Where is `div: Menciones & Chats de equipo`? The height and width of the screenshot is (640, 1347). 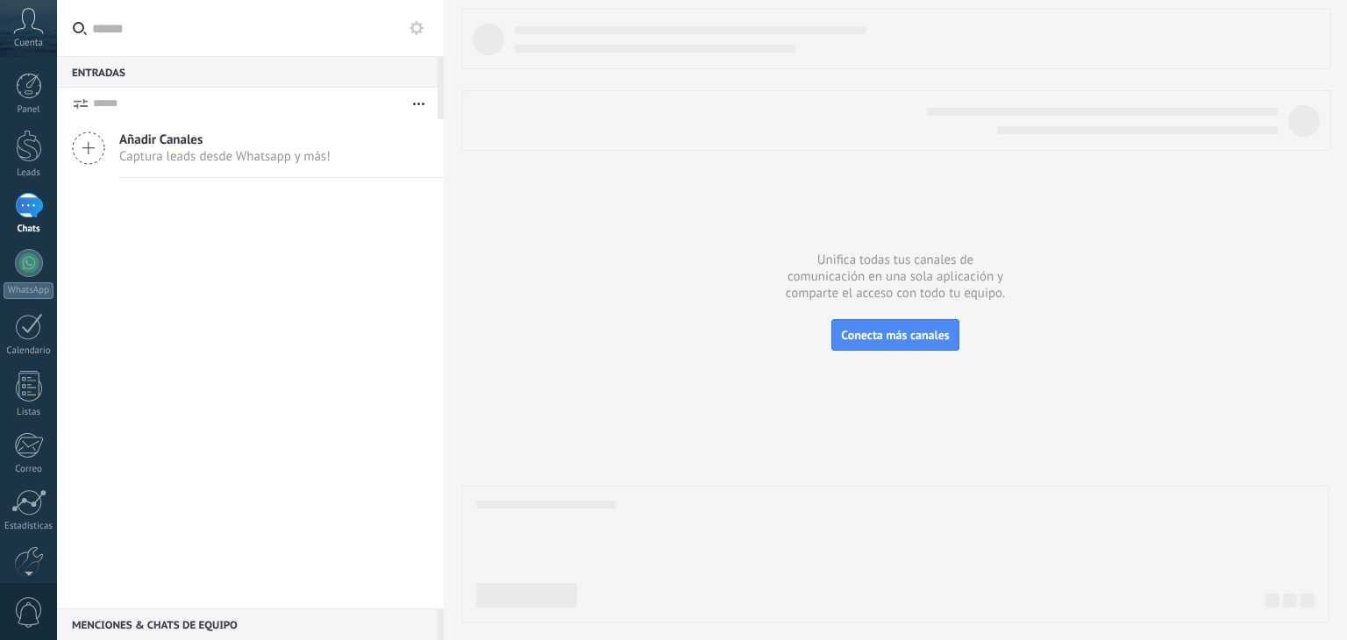
div: Menciones & Chats de equipo is located at coordinates (247, 624).